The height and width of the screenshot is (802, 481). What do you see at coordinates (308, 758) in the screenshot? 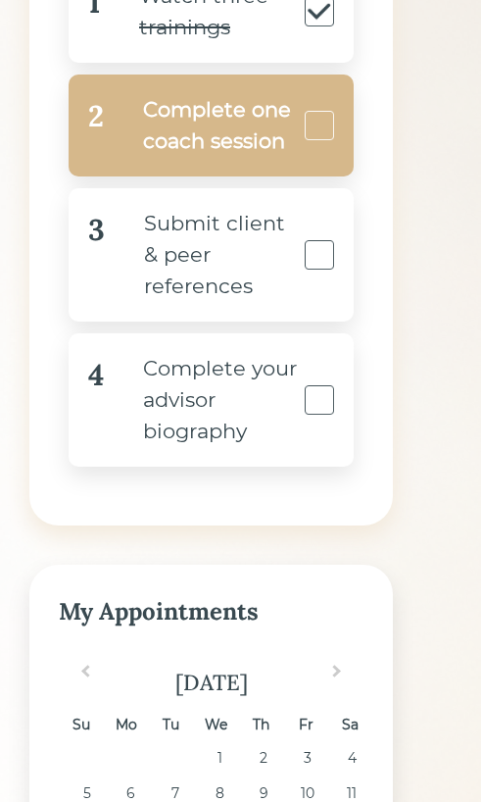
I see `div: Choose Friday, October 3rd, 2025` at bounding box center [308, 758].